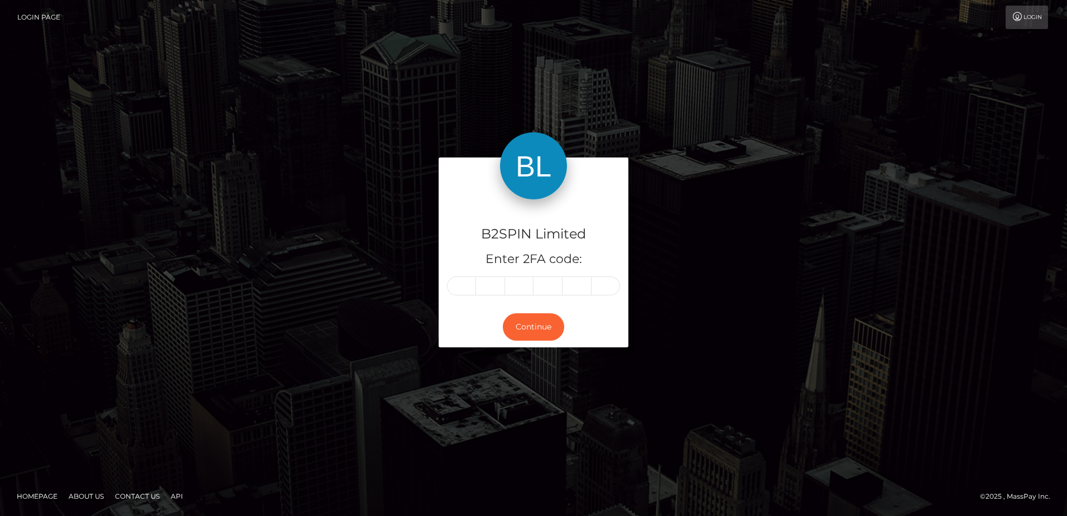 Image resolution: width=1067 pixels, height=516 pixels. I want to click on h4: B2SPIN Limited, so click(534, 234).